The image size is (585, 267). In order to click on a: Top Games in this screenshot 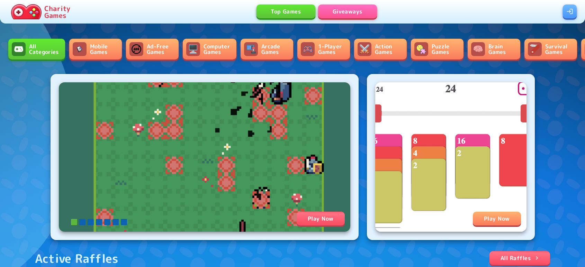, I will do `click(286, 11)`.